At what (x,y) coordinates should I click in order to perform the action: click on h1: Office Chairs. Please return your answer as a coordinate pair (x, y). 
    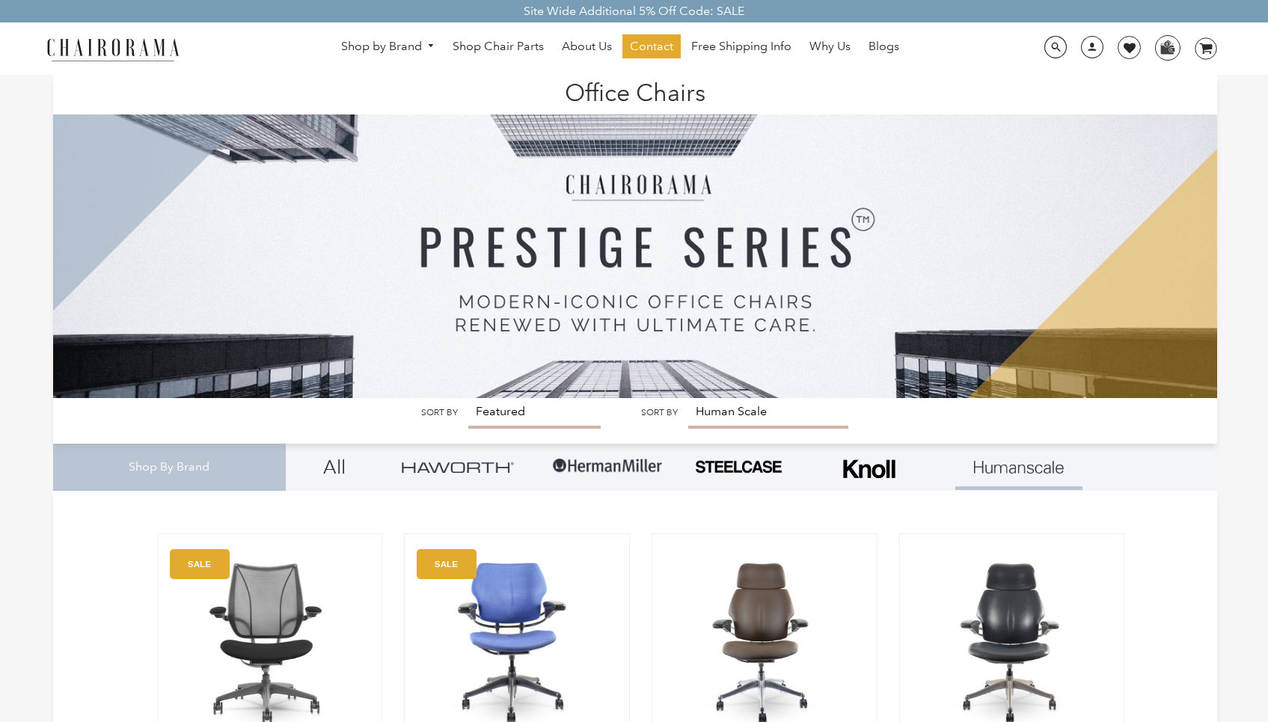
    Looking at the image, I should click on (635, 91).